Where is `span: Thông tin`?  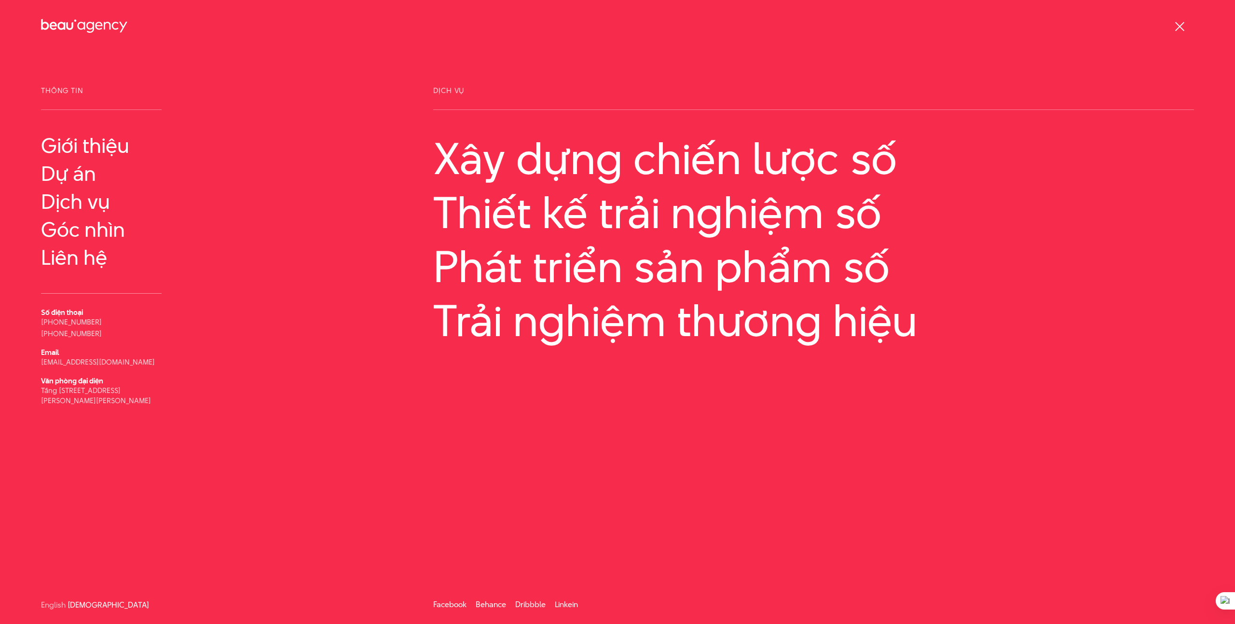 span: Thông tin is located at coordinates (101, 98).